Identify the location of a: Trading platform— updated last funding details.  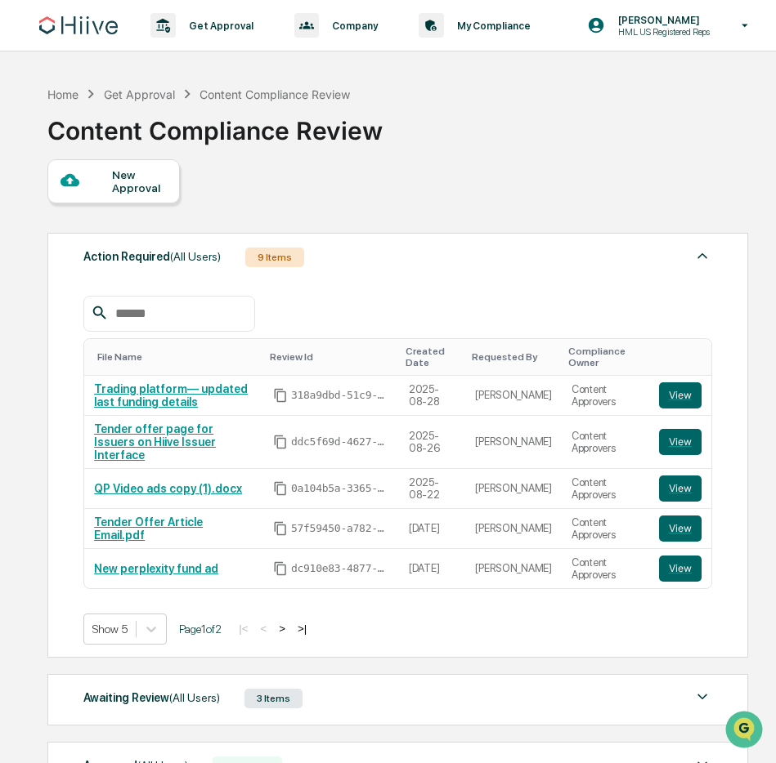
(171, 396).